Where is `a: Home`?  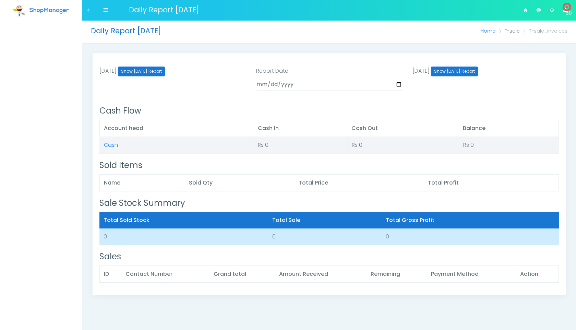
a: Home is located at coordinates (488, 31).